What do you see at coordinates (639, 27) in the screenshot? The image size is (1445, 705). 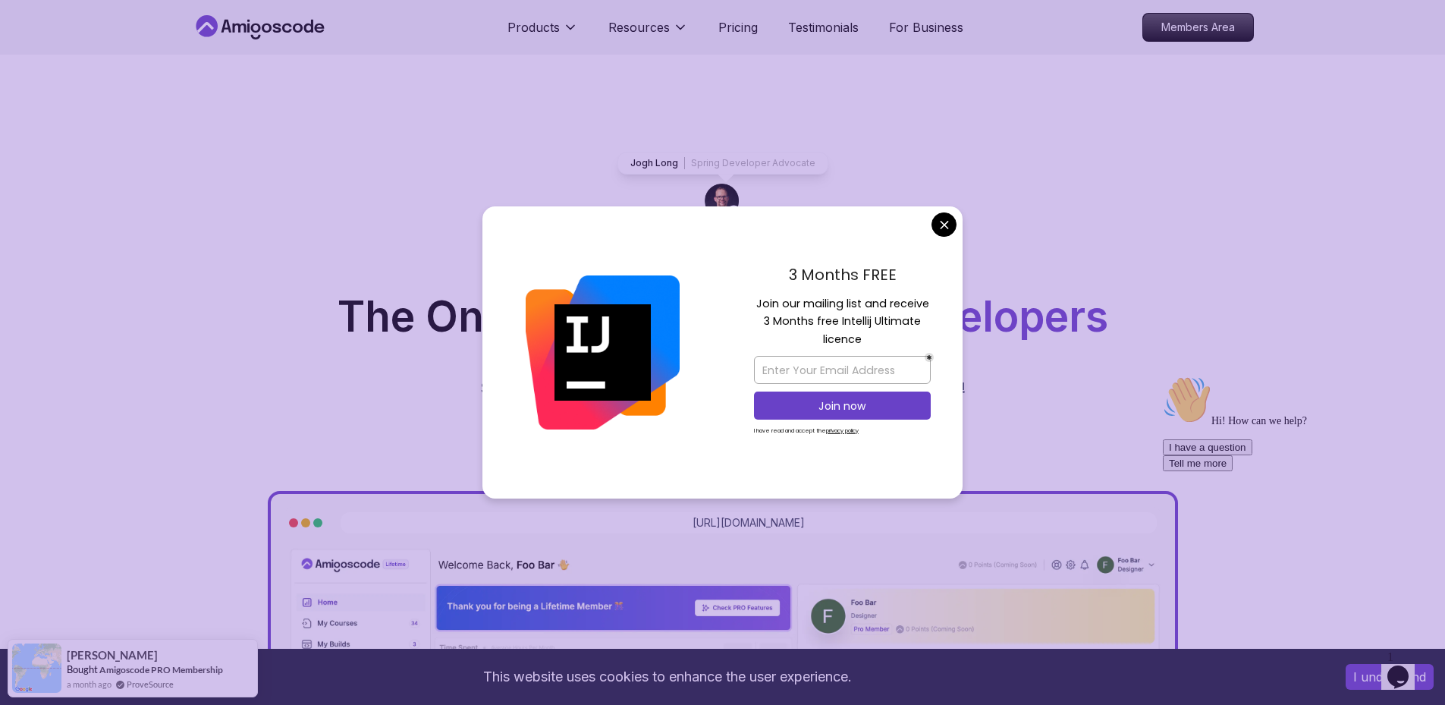 I see `p: Resources` at bounding box center [639, 27].